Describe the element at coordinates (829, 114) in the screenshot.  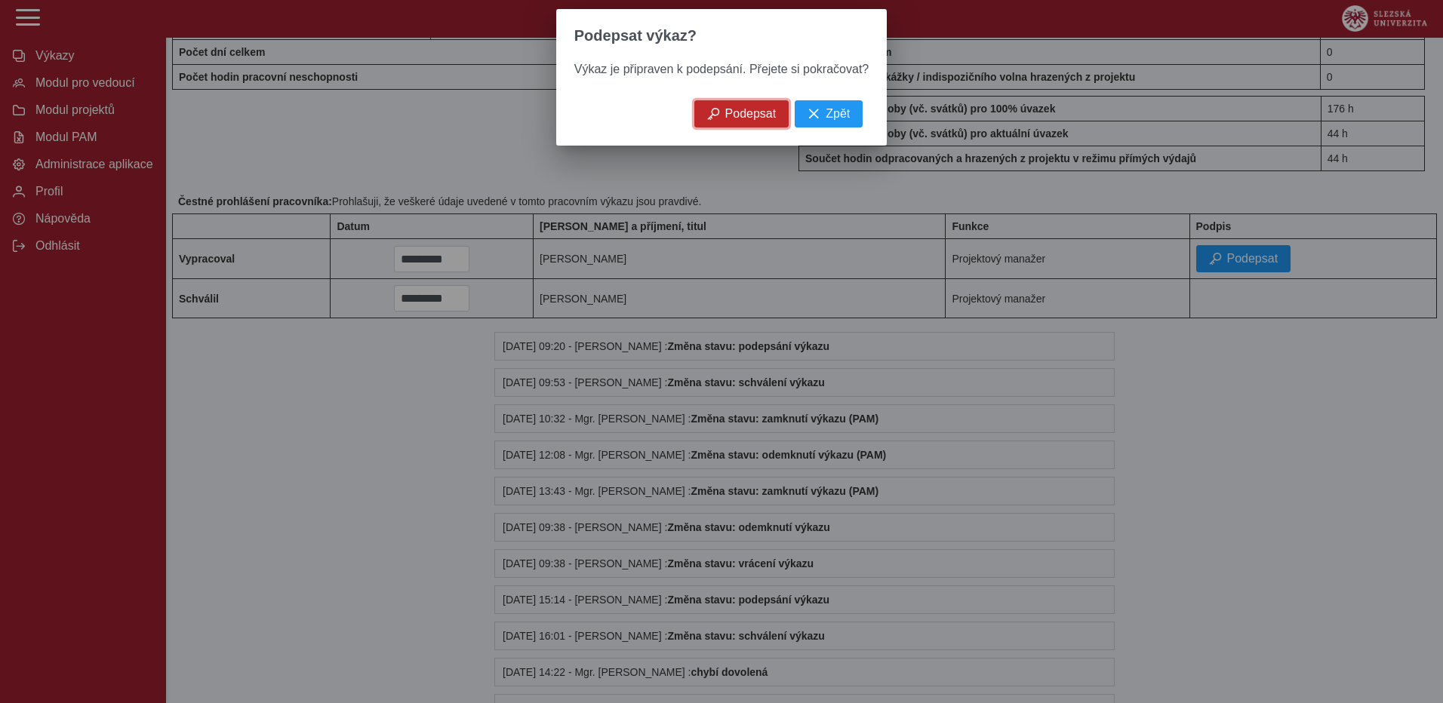
I see `button: Zpět` at that location.